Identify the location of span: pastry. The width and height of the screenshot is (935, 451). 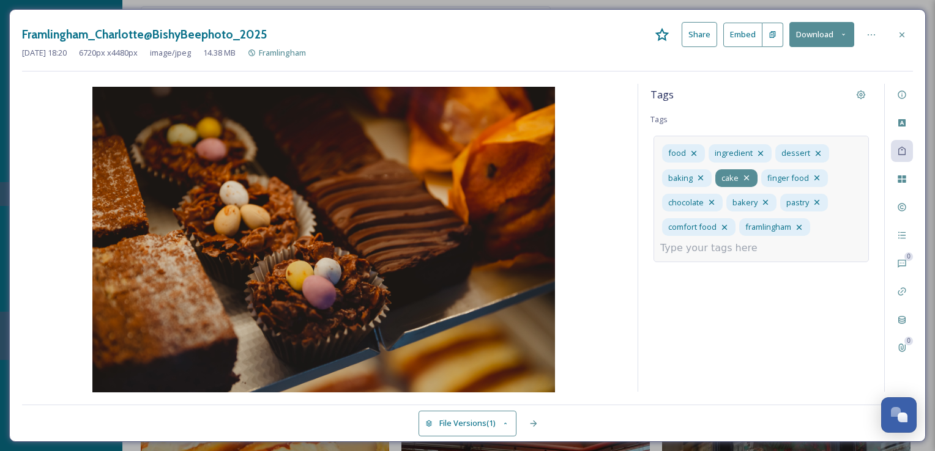
(797, 202).